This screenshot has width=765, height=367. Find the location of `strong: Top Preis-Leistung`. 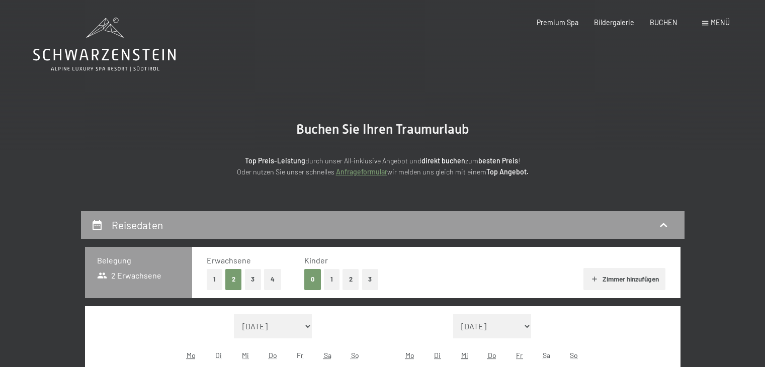

strong: Top Preis-Leistung is located at coordinates (275, 160).